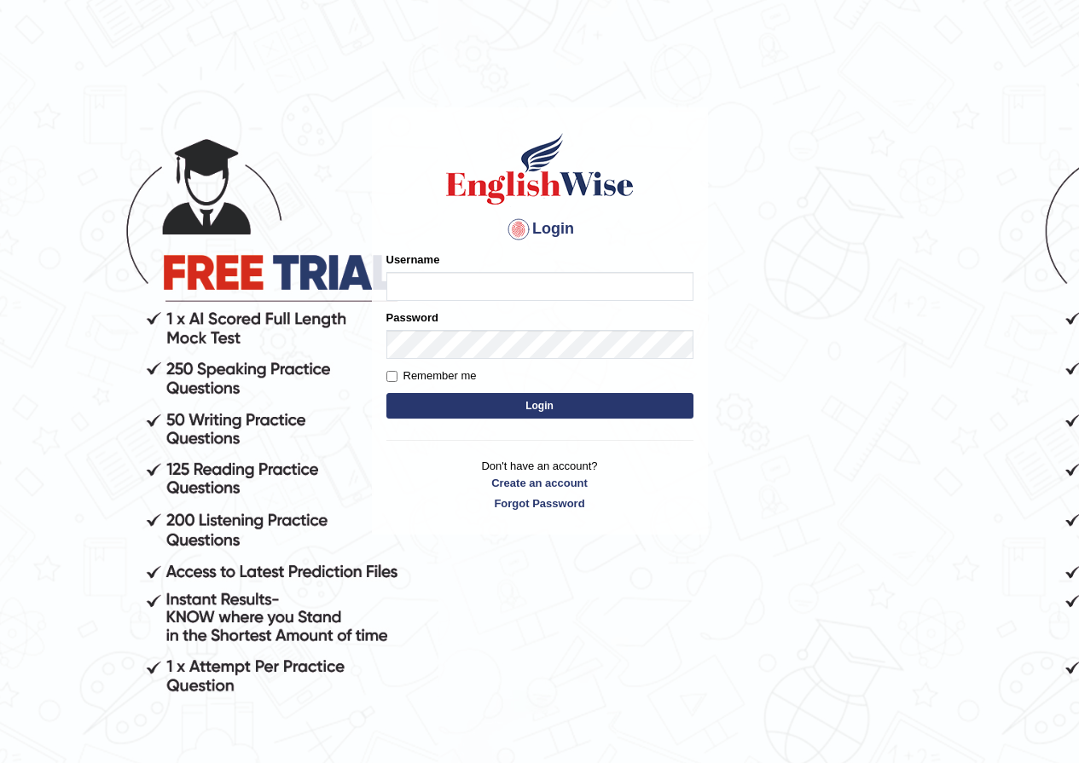  I want to click on label: Username, so click(413, 259).